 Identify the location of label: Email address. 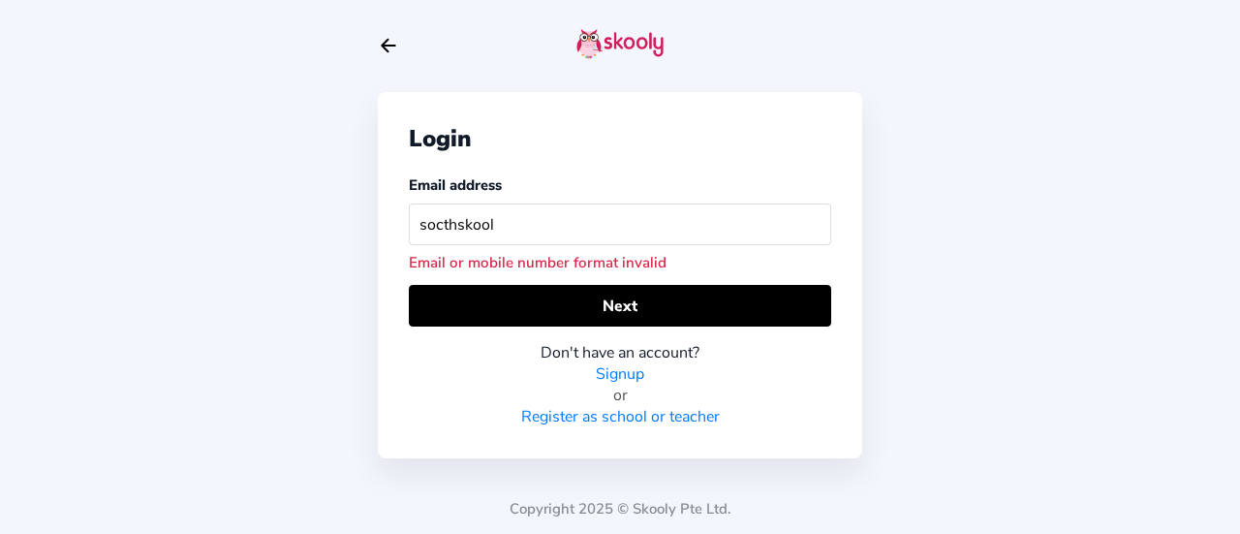
(455, 185).